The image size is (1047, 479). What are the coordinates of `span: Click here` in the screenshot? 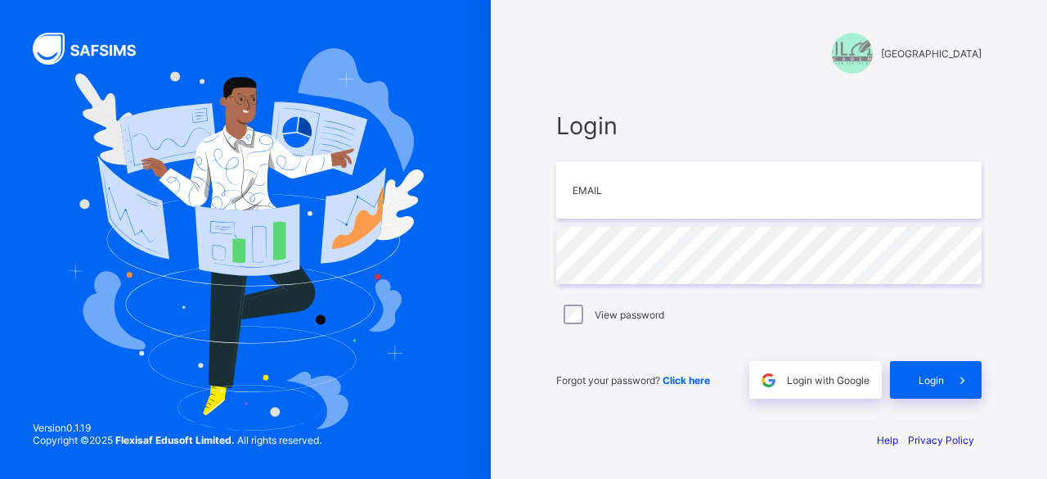 It's located at (686, 380).